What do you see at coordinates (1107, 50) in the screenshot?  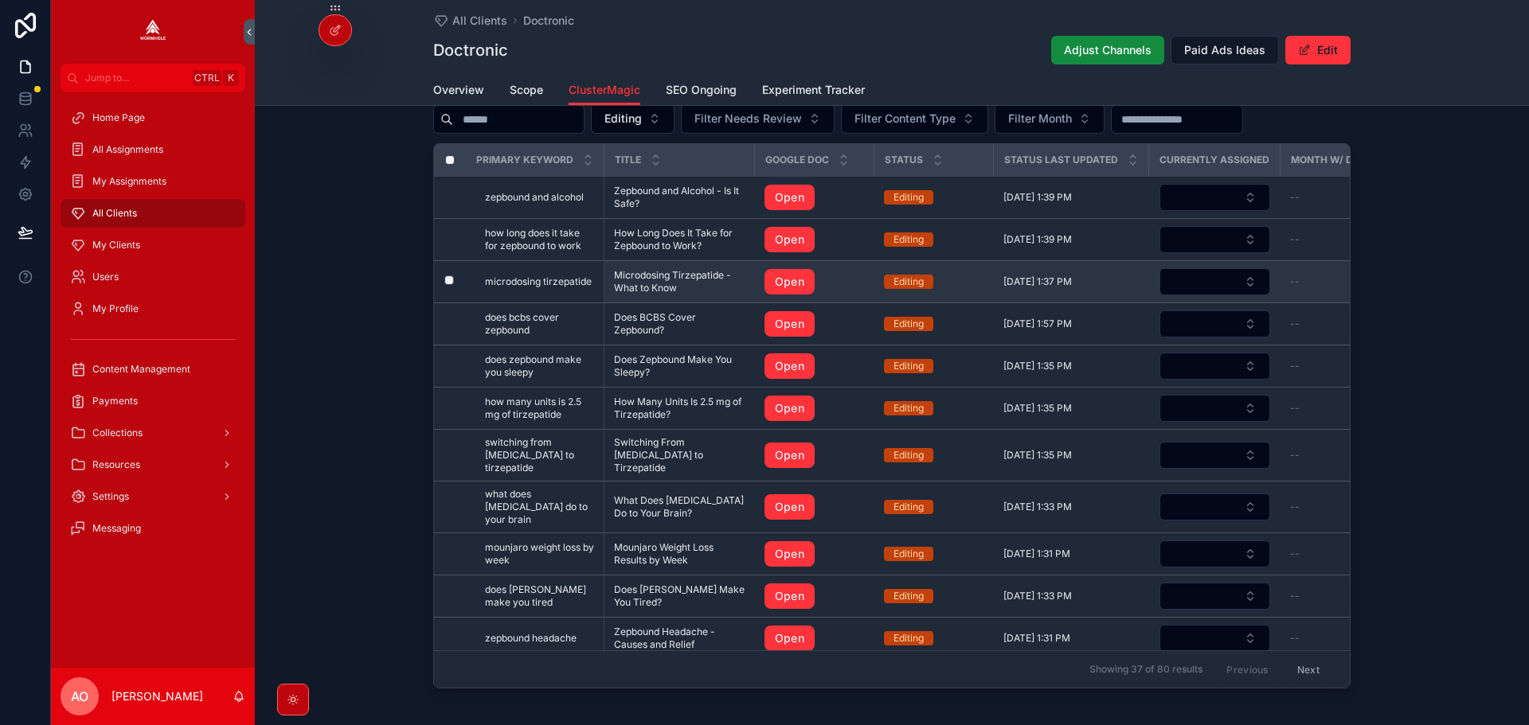 I see `button: Adjust Channels` at bounding box center [1107, 50].